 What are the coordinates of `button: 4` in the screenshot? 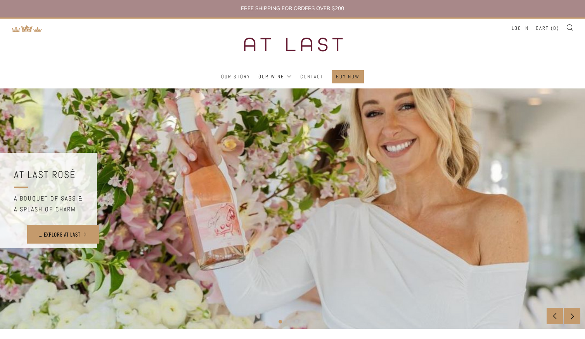 It's located at (305, 322).